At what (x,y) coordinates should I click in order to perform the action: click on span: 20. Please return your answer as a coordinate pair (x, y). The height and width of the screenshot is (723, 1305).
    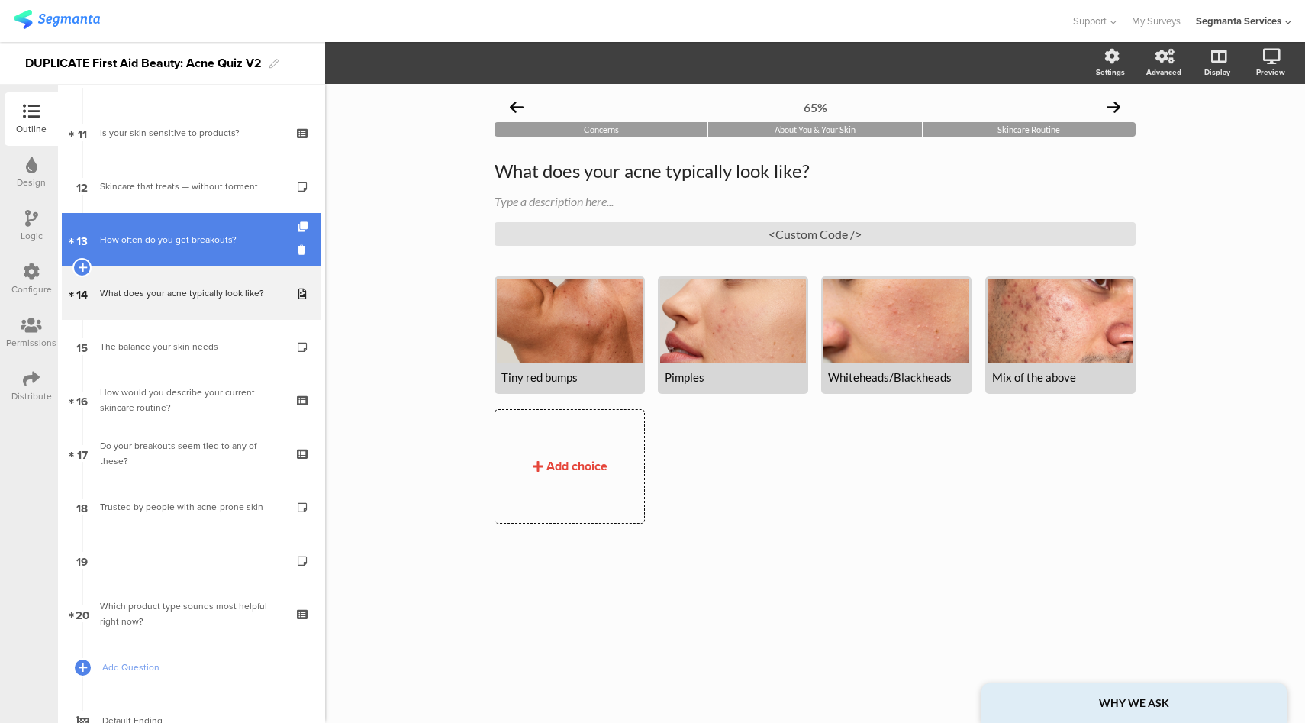
    Looking at the image, I should click on (82, 614).